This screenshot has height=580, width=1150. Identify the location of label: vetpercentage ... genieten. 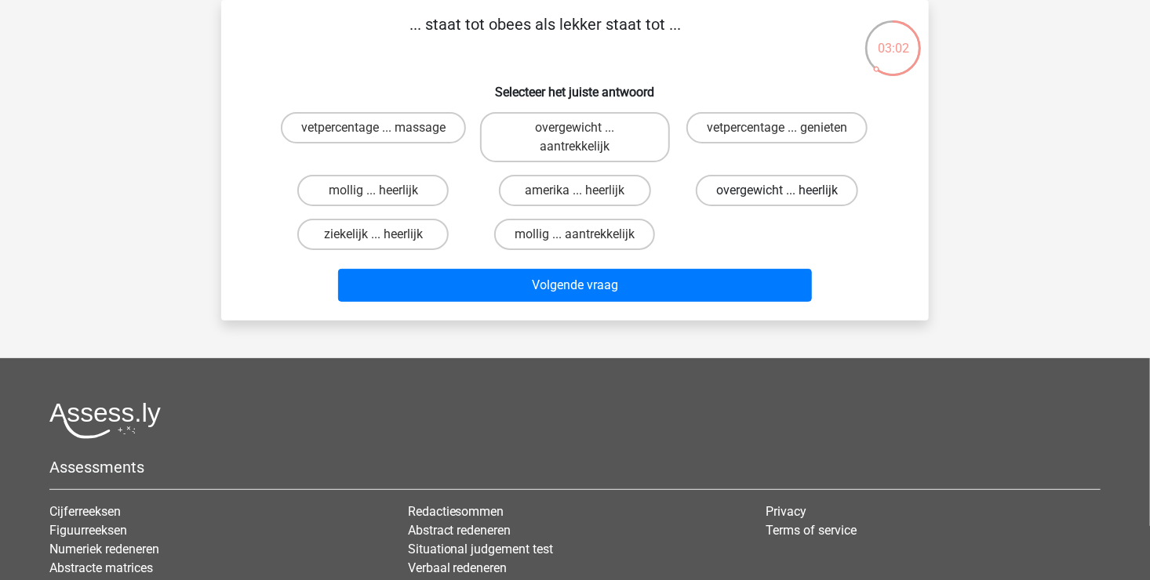
(776, 128).